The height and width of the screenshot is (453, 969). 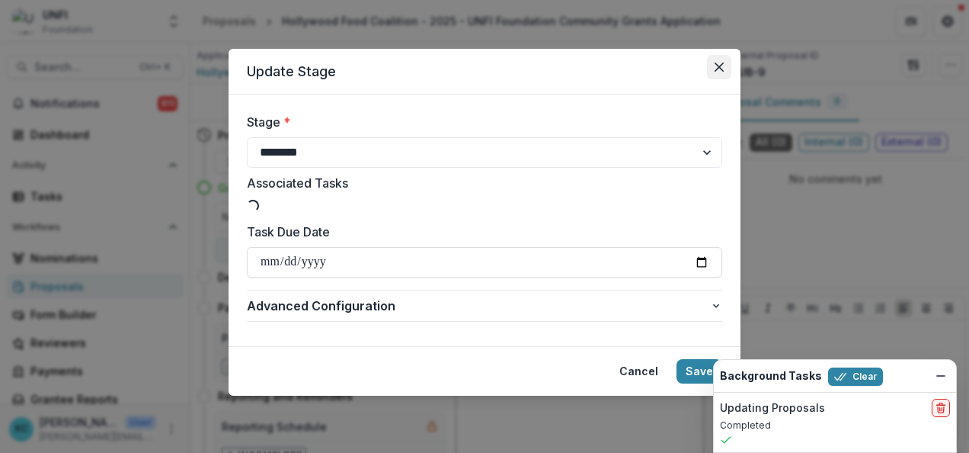 What do you see at coordinates (700, 371) in the screenshot?
I see `button: Save` at bounding box center [700, 371].